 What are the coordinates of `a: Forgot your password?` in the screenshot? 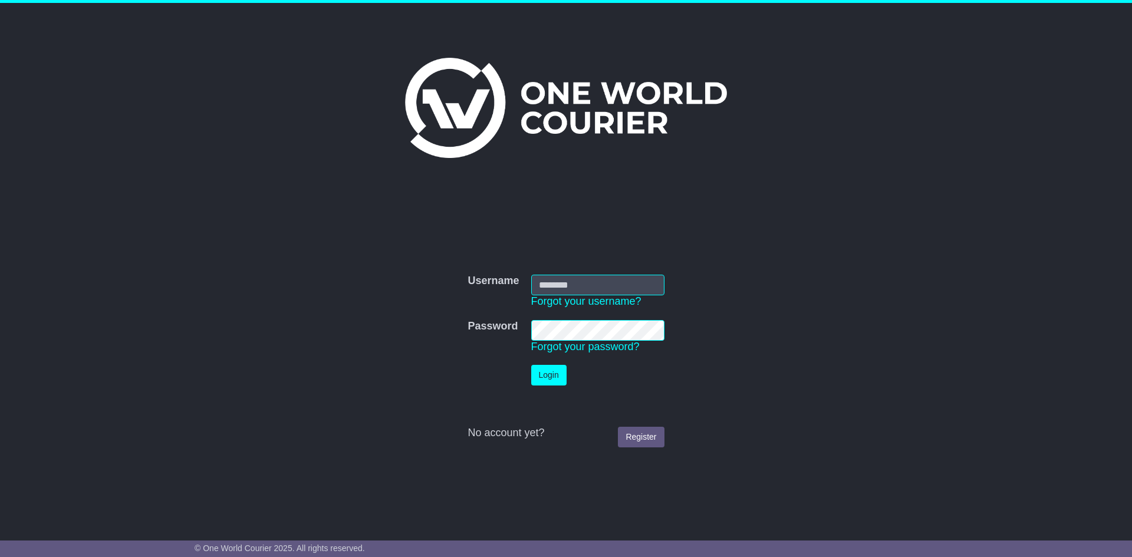 It's located at (585, 347).